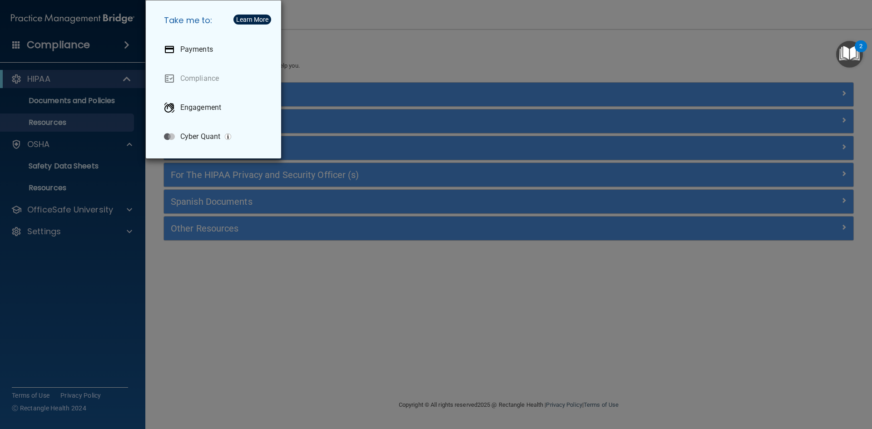 The width and height of the screenshot is (872, 429). What do you see at coordinates (215, 108) in the screenshot?
I see `a: Engagement` at bounding box center [215, 108].